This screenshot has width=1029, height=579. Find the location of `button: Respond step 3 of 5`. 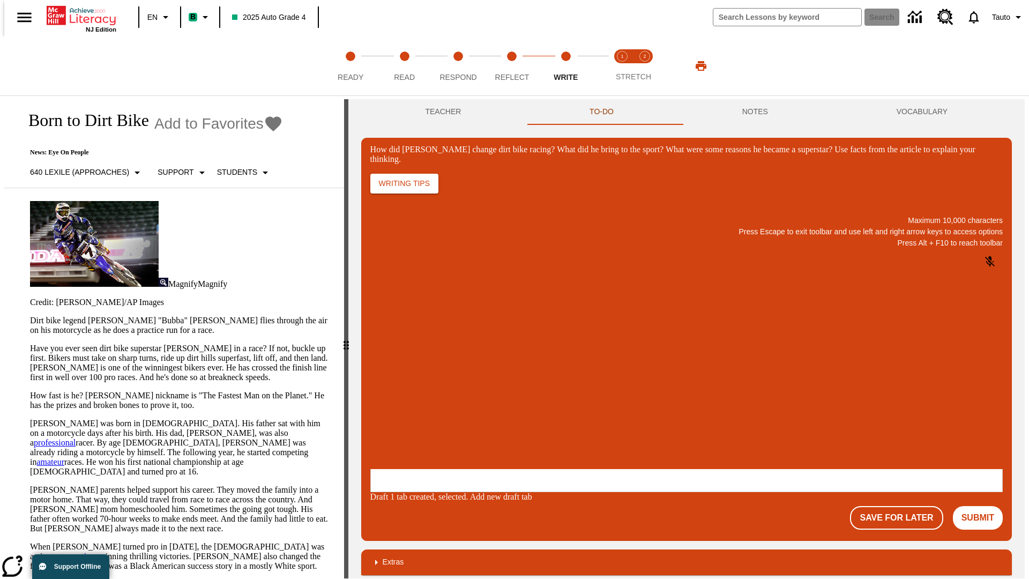

button: Respond step 3 of 5 is located at coordinates (458, 66).